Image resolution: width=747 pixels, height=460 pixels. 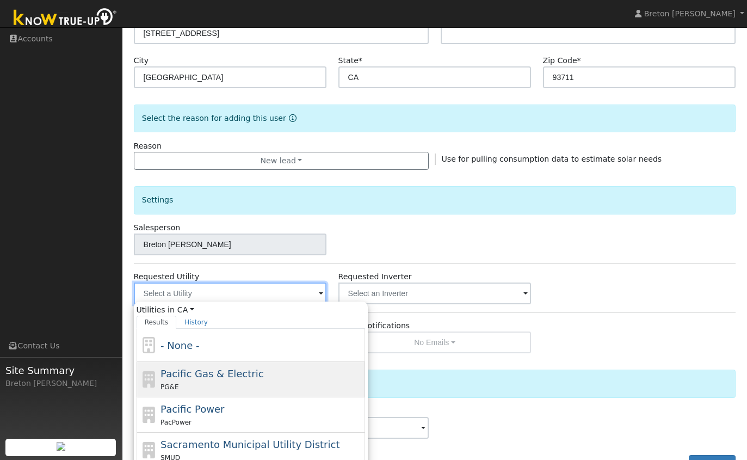 What do you see at coordinates (169, 387) in the screenshot?
I see `span: PG&E` at bounding box center [169, 387].